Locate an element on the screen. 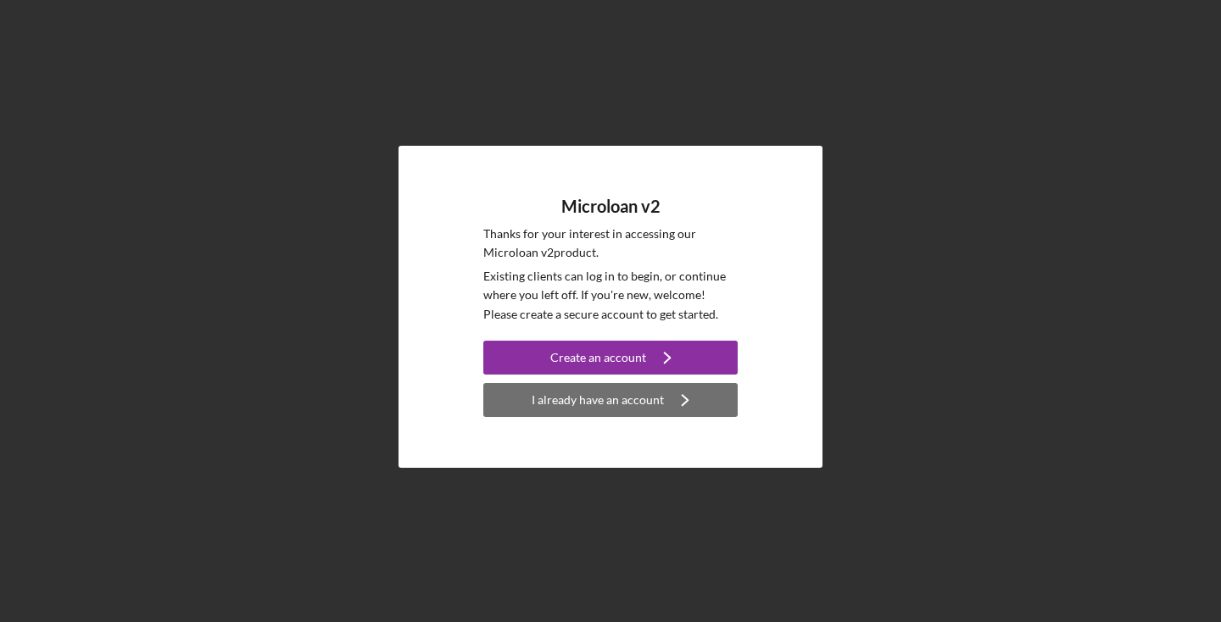 Image resolution: width=1221 pixels, height=622 pixels. p: Thanks for your interest in accessing our Microloan v2 product. is located at coordinates (611, 243).